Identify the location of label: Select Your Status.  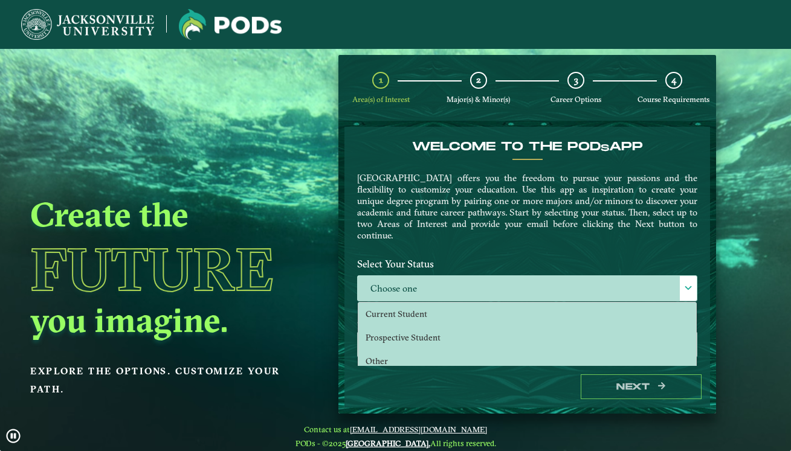
(527, 264).